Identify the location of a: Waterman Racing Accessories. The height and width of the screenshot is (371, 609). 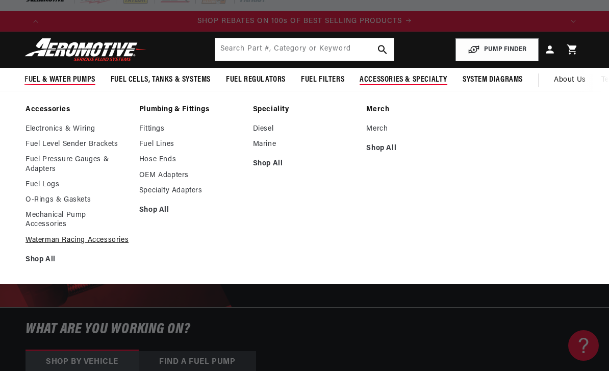
(77, 240).